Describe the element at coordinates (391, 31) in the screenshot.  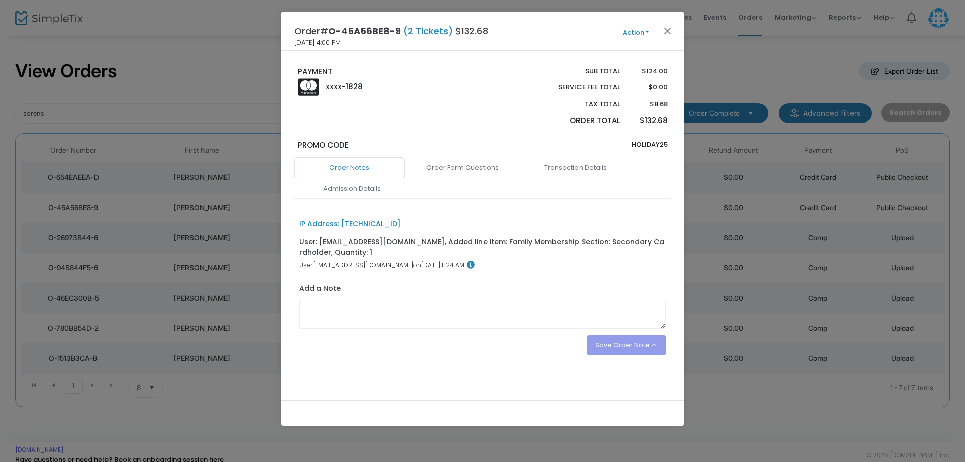
I see `h4: Order# $132.68` at that location.